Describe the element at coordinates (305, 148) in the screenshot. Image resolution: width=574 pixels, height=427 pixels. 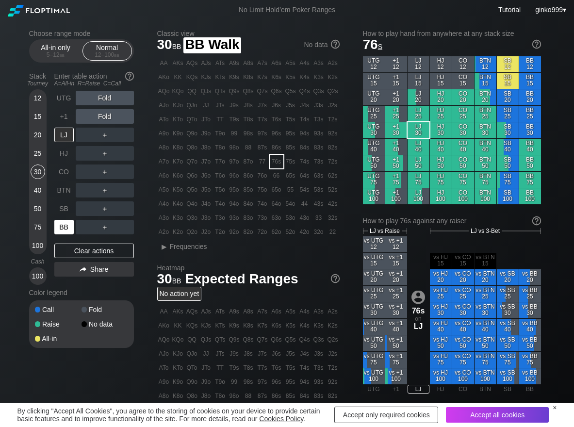
I see `div: 84s` at that location.